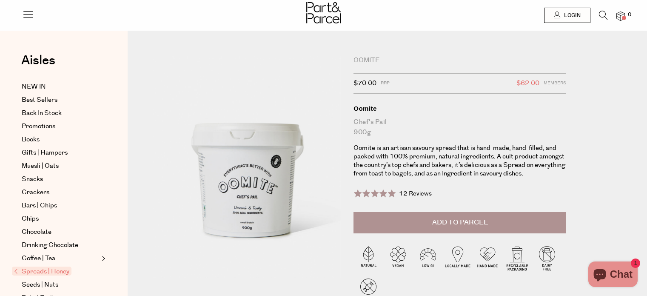  What do you see at coordinates (37, 232) in the screenshot?
I see `span: Chocolate` at bounding box center [37, 232].